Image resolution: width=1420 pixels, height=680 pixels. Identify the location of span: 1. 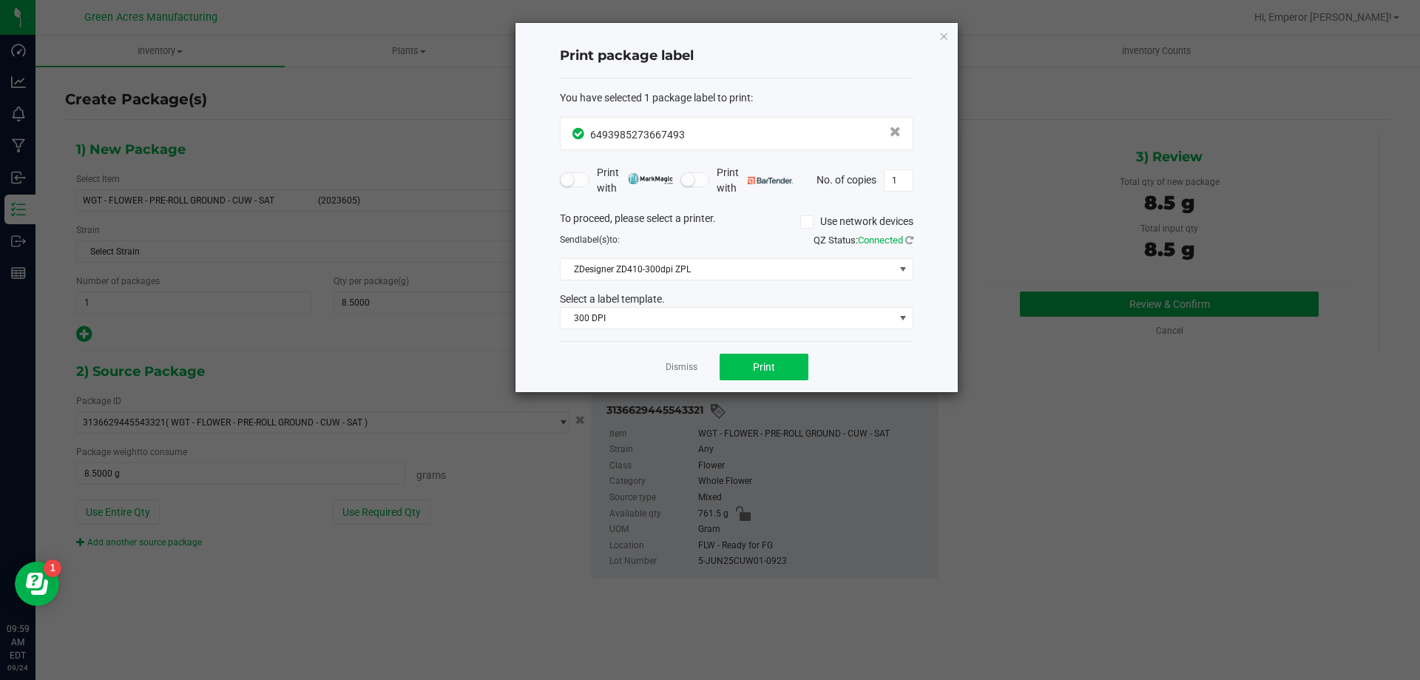
(9, 8).